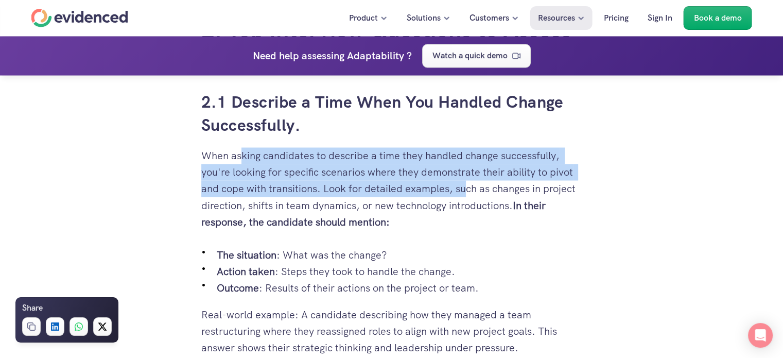  What do you see at coordinates (476, 56) in the screenshot?
I see `a: Watch a quick demo` at bounding box center [476, 56].